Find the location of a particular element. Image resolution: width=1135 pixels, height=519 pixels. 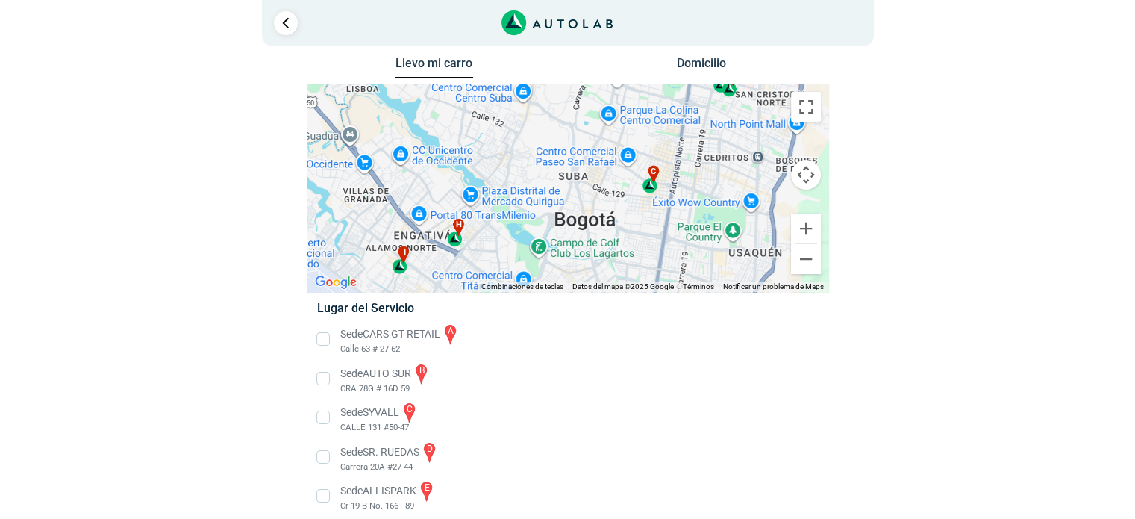

span: Datos del mapa ©2025 Google is located at coordinates (623, 286).